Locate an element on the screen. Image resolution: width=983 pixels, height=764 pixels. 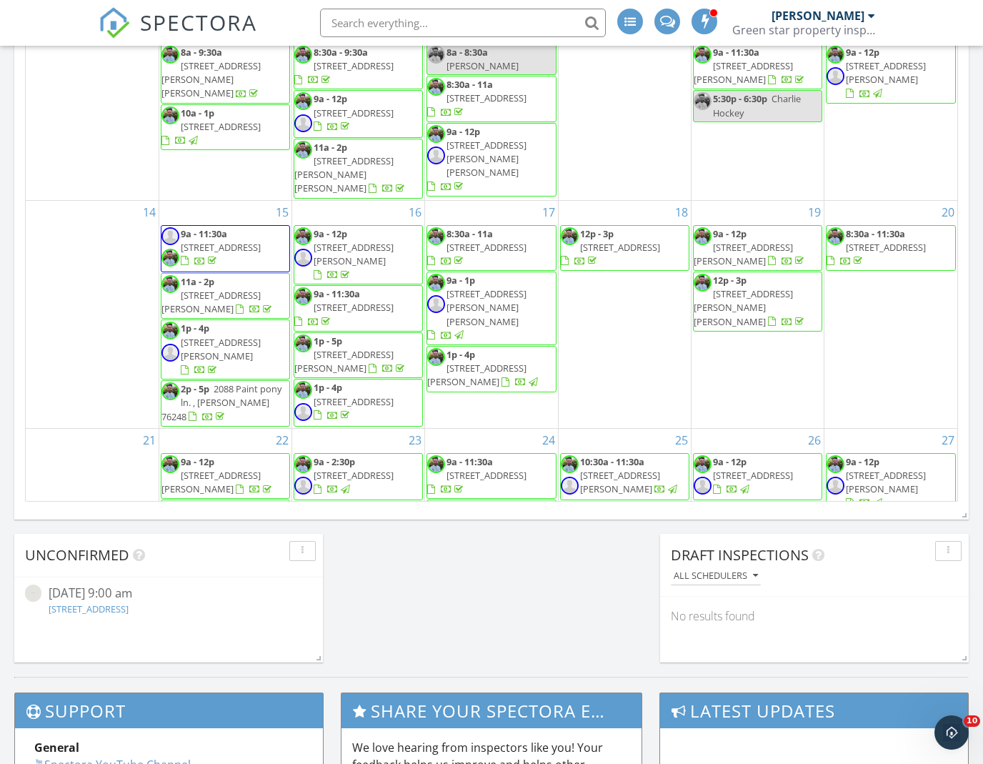
span: Draft Inspections is located at coordinates (740, 555).